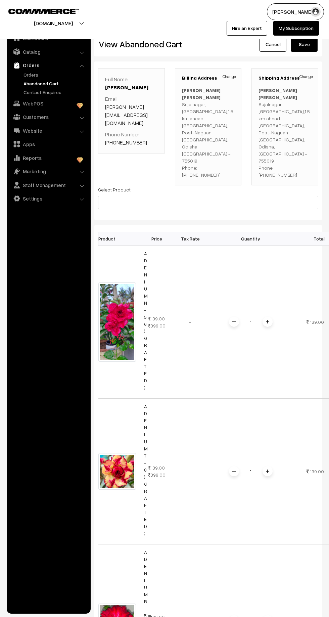 The height and width of the screenshot is (617, 329). Describe the element at coordinates (55, 83) in the screenshot. I see `a: Abandoned Cart` at that location.